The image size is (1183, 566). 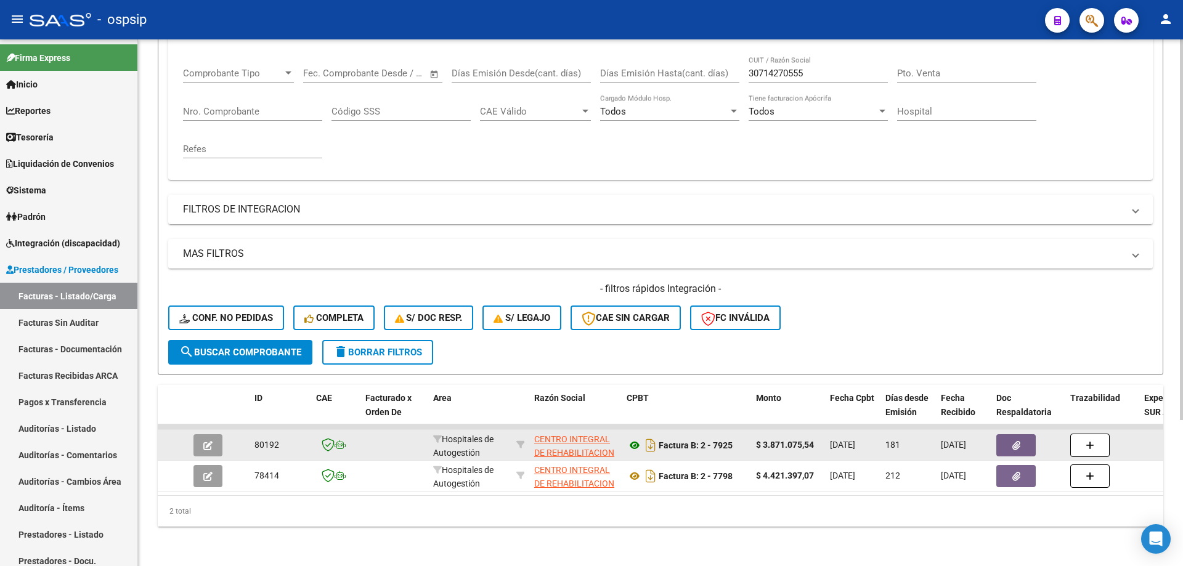 I want to click on mat-icon: delete, so click(x=341, y=352).